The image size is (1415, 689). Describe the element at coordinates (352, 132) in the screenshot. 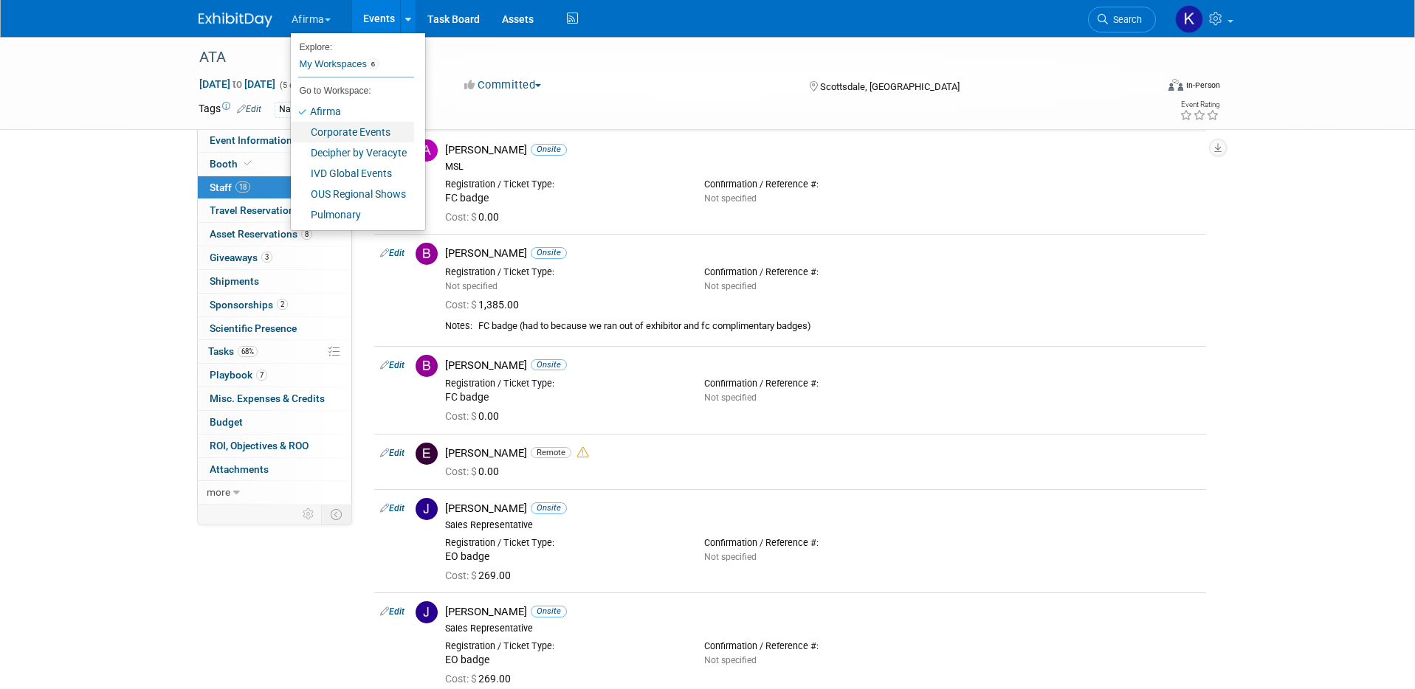

I see `a: Corporate Events` at that location.